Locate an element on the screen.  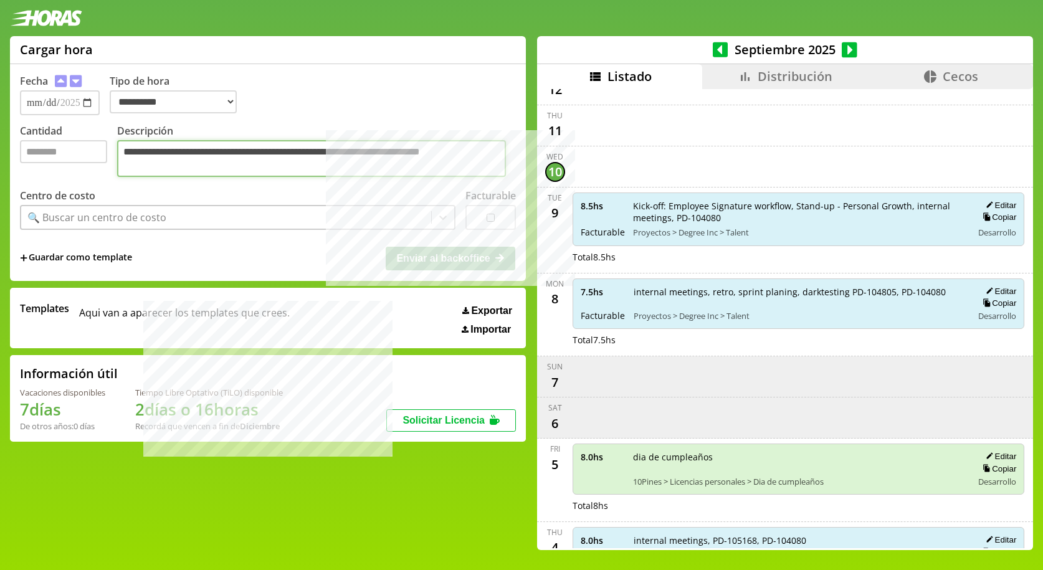
div: 6 is located at coordinates (555, 423).